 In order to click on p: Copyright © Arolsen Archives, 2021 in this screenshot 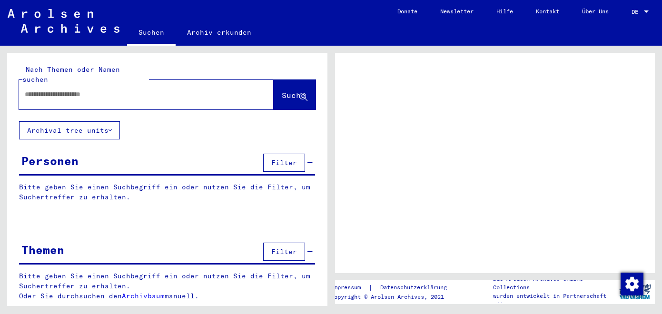, I will do `click(395, 297)`.